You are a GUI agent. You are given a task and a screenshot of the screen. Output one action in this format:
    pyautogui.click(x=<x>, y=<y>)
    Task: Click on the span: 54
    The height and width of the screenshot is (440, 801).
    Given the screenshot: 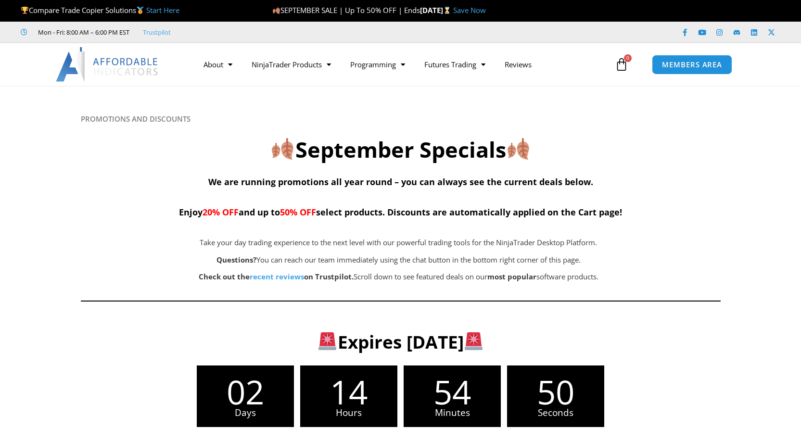 What is the action you would take?
    pyautogui.click(x=452, y=392)
    